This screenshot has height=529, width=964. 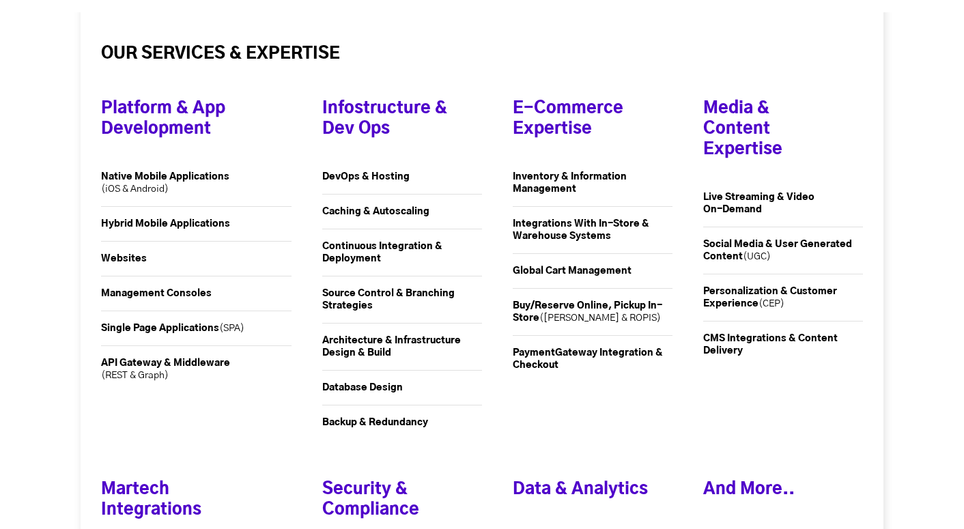 What do you see at coordinates (732, 210) in the screenshot?
I see `strong: On-Demand` at bounding box center [732, 210].